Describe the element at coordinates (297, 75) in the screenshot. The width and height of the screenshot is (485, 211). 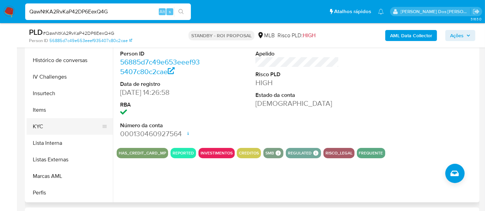
I see `dt: Risco PLD` at that location.